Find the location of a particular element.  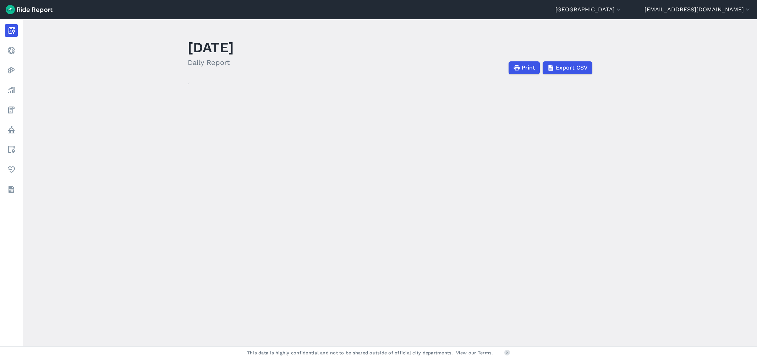

a: Datasets is located at coordinates (11, 190).